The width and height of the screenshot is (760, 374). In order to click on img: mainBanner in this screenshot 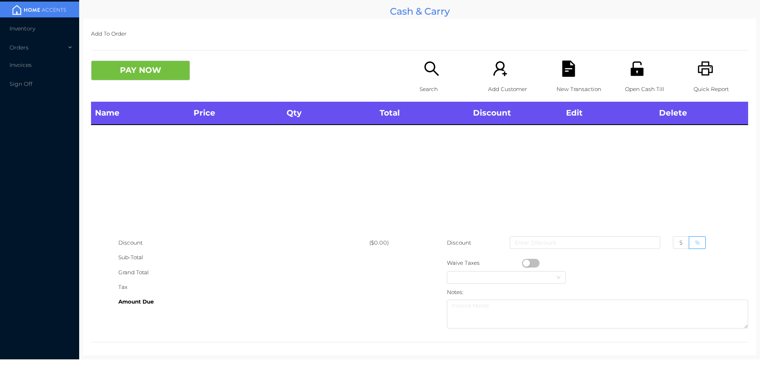, I will do `click(39, 10)`.